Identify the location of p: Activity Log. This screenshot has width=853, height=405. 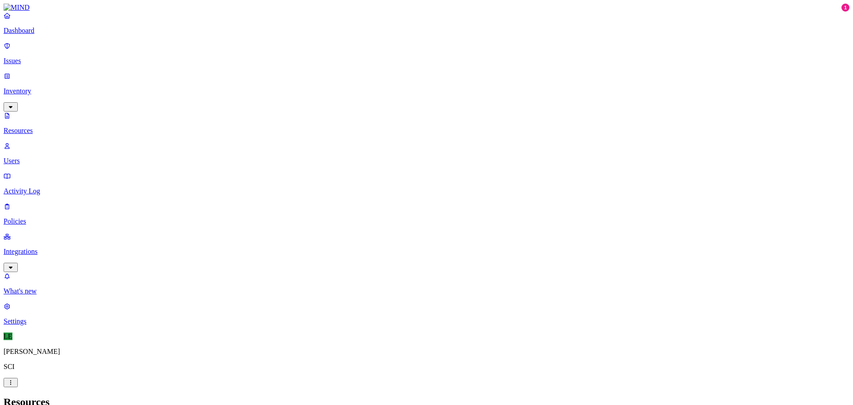
(426, 191).